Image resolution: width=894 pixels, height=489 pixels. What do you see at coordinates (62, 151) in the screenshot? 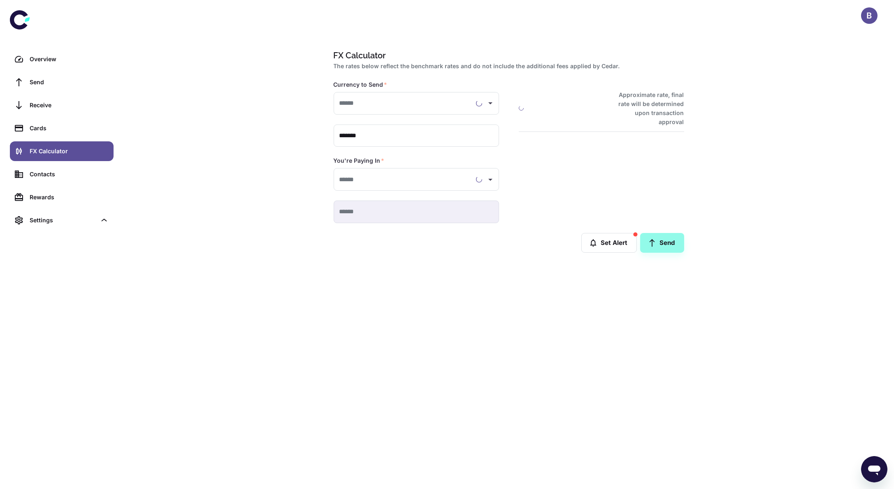
I see `a: FX Calculator` at bounding box center [62, 151].